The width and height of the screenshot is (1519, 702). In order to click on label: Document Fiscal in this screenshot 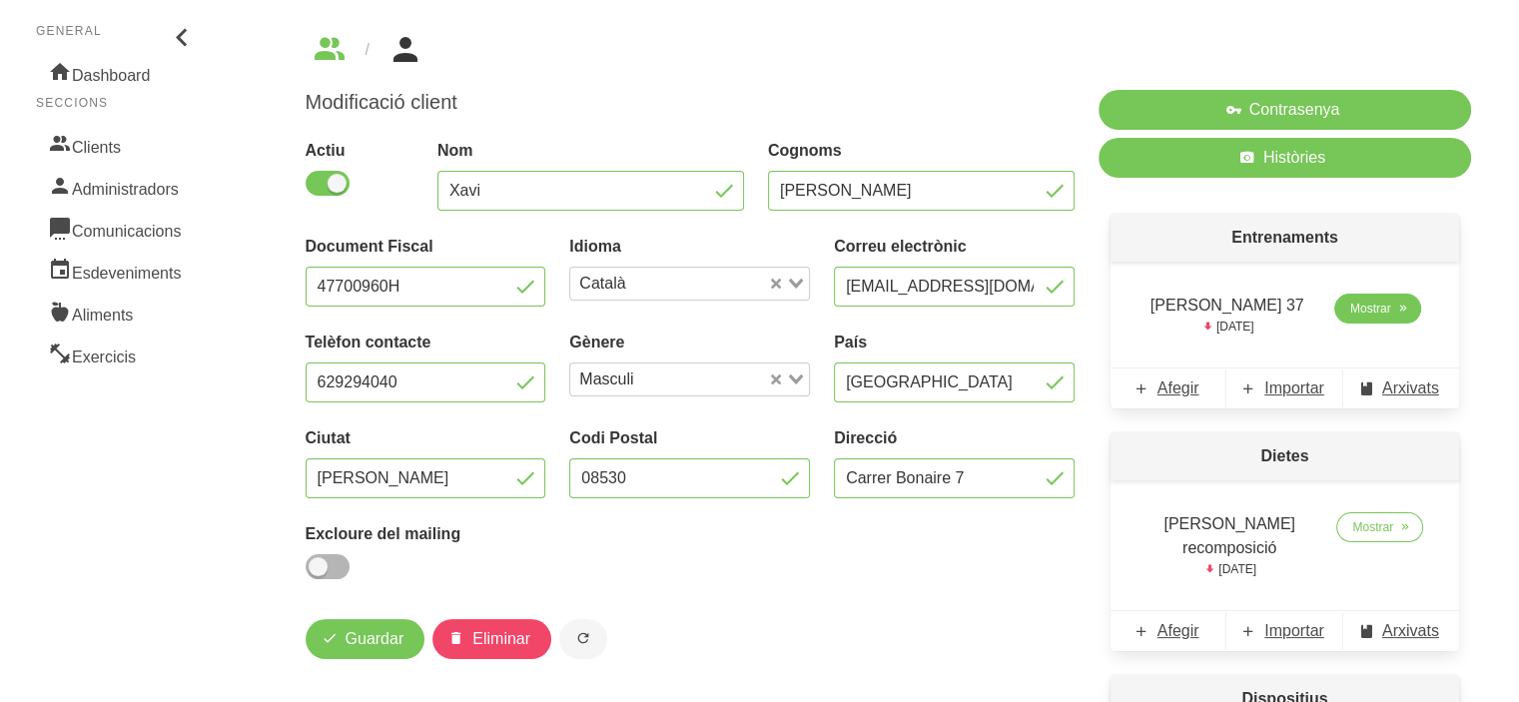, I will do `click(426, 247)`.